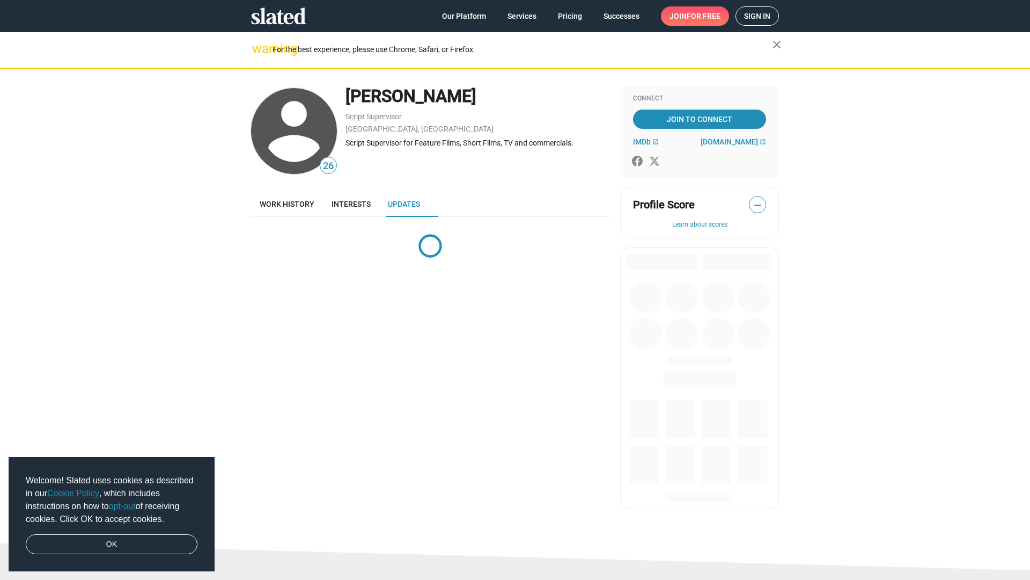 This screenshot has width=1030, height=580. Describe the element at coordinates (259, 49) in the screenshot. I see `mat-icon: warning` at that location.